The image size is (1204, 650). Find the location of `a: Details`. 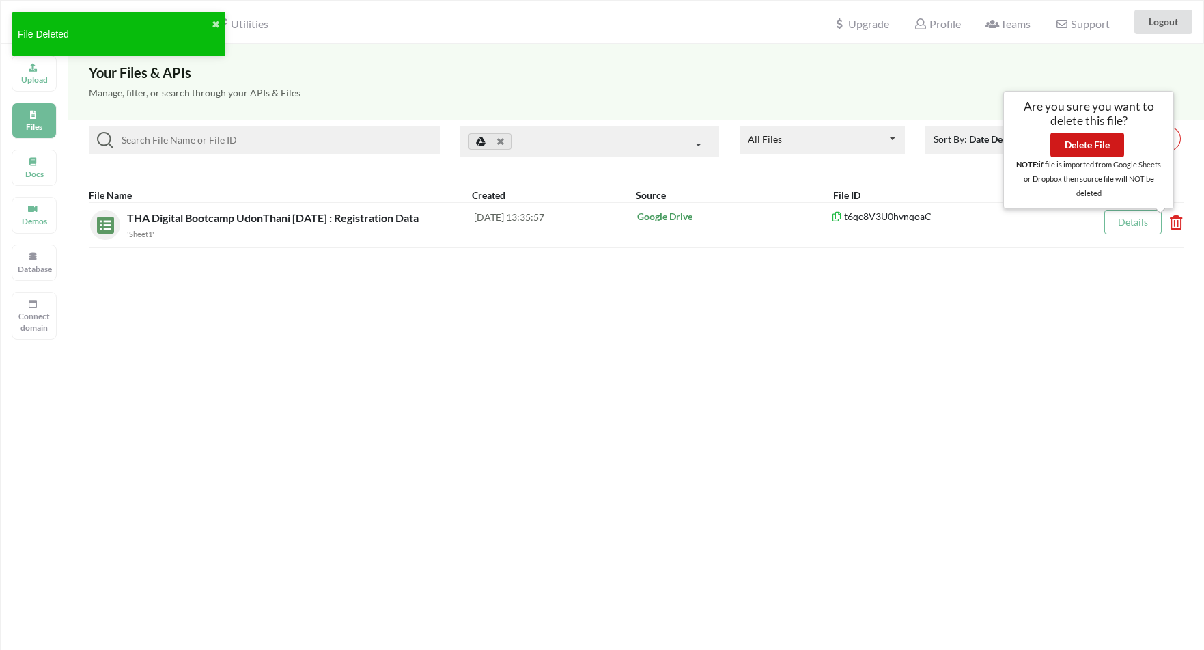

a: Details is located at coordinates (1133, 221).